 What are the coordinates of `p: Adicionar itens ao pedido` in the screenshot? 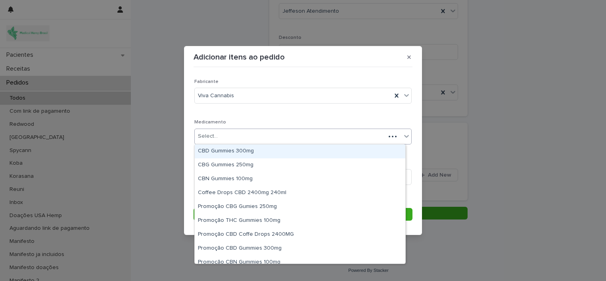 It's located at (239, 57).